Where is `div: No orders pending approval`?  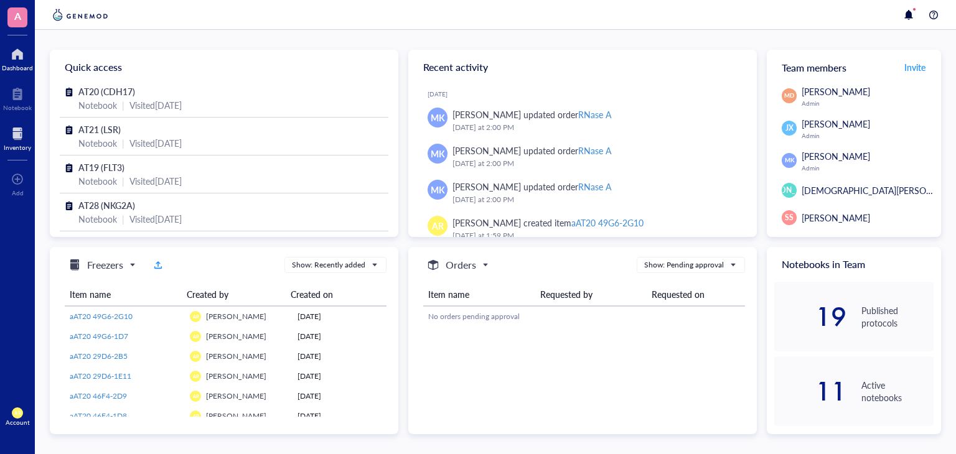 div: No orders pending approval is located at coordinates (584, 317).